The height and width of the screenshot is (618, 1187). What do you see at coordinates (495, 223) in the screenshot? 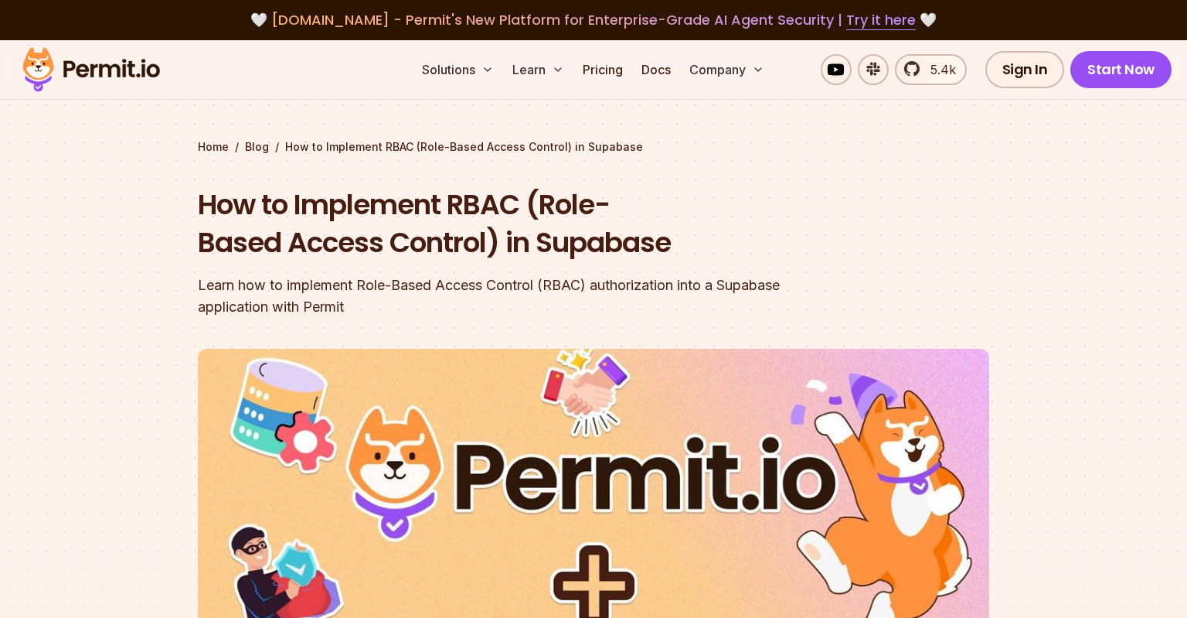
I see `h1: How to Implement RBAC (Role-Based Access Control) in Supabase` at bounding box center [495, 223].